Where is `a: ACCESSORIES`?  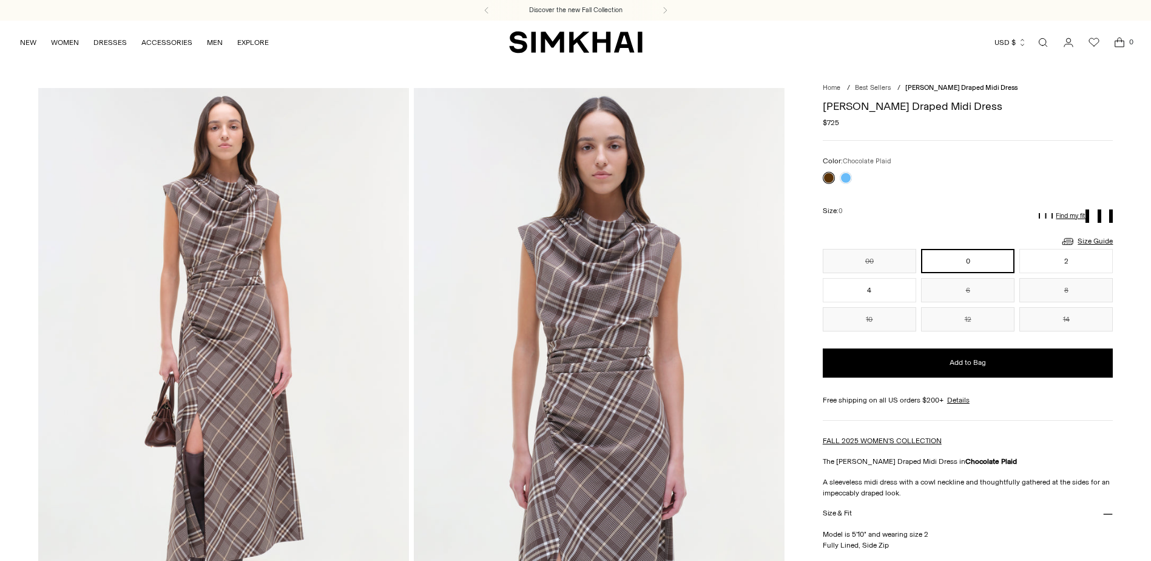
a: ACCESSORIES is located at coordinates (167, 42).